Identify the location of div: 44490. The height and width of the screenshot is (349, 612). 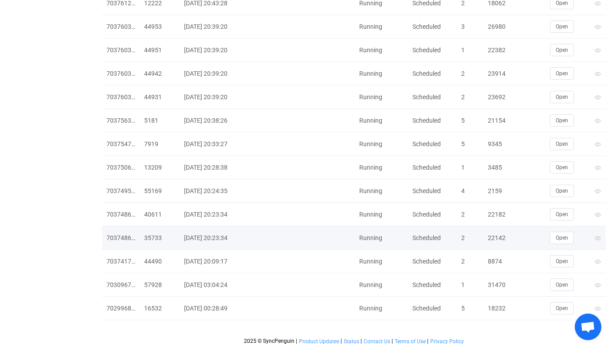
(160, 262).